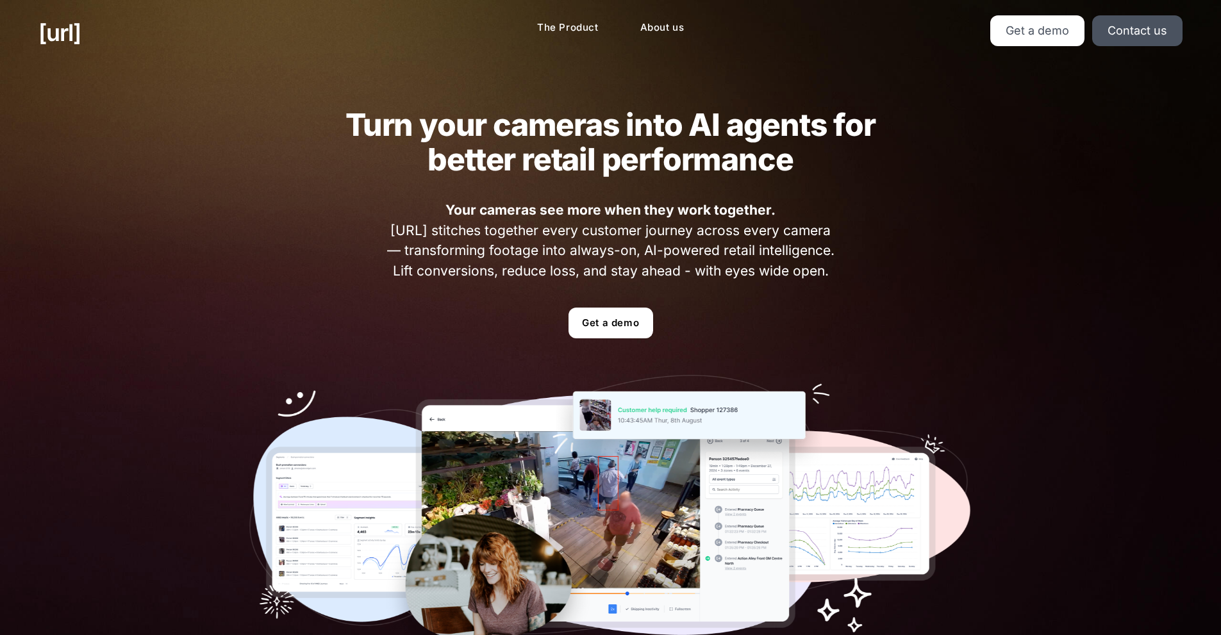 The height and width of the screenshot is (635, 1221). What do you see at coordinates (1137, 31) in the screenshot?
I see `a: Contact us` at bounding box center [1137, 31].